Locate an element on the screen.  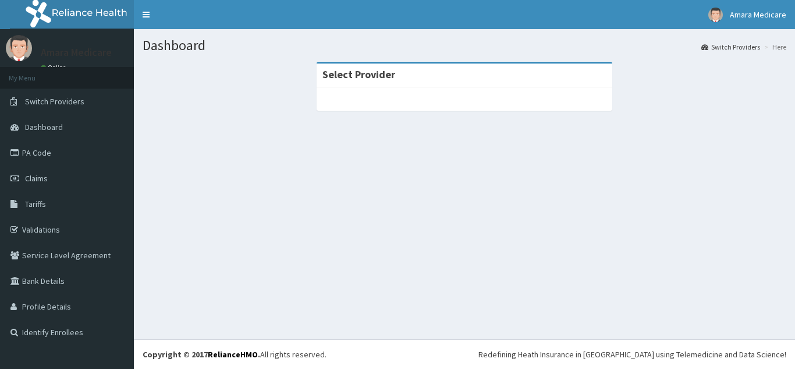
span: Claims is located at coordinates (36, 178).